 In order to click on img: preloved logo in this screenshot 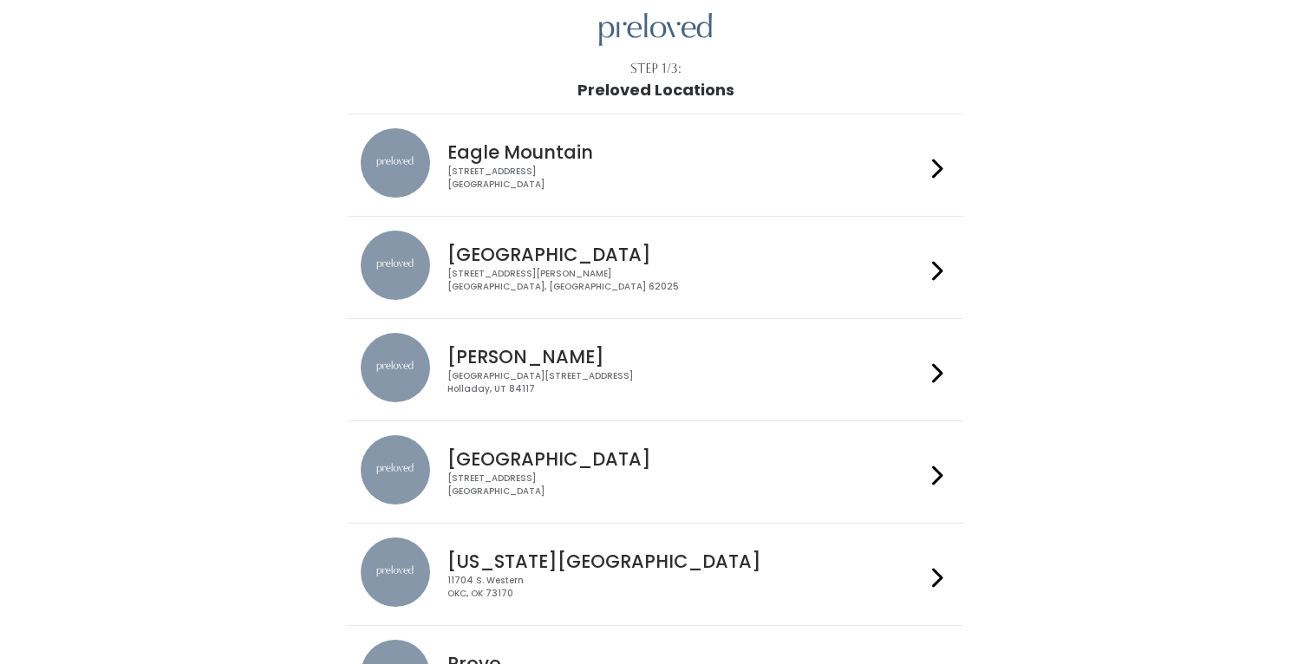, I will do `click(655, 29)`.